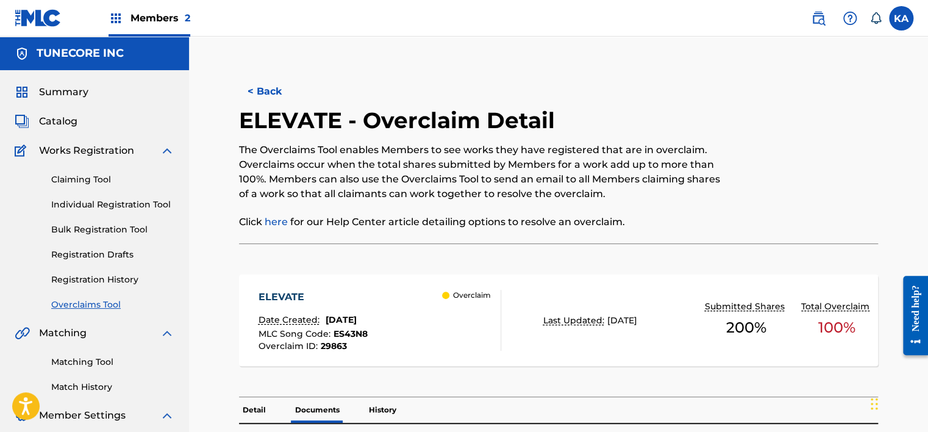  I want to click on div: Drag, so click(875, 404).